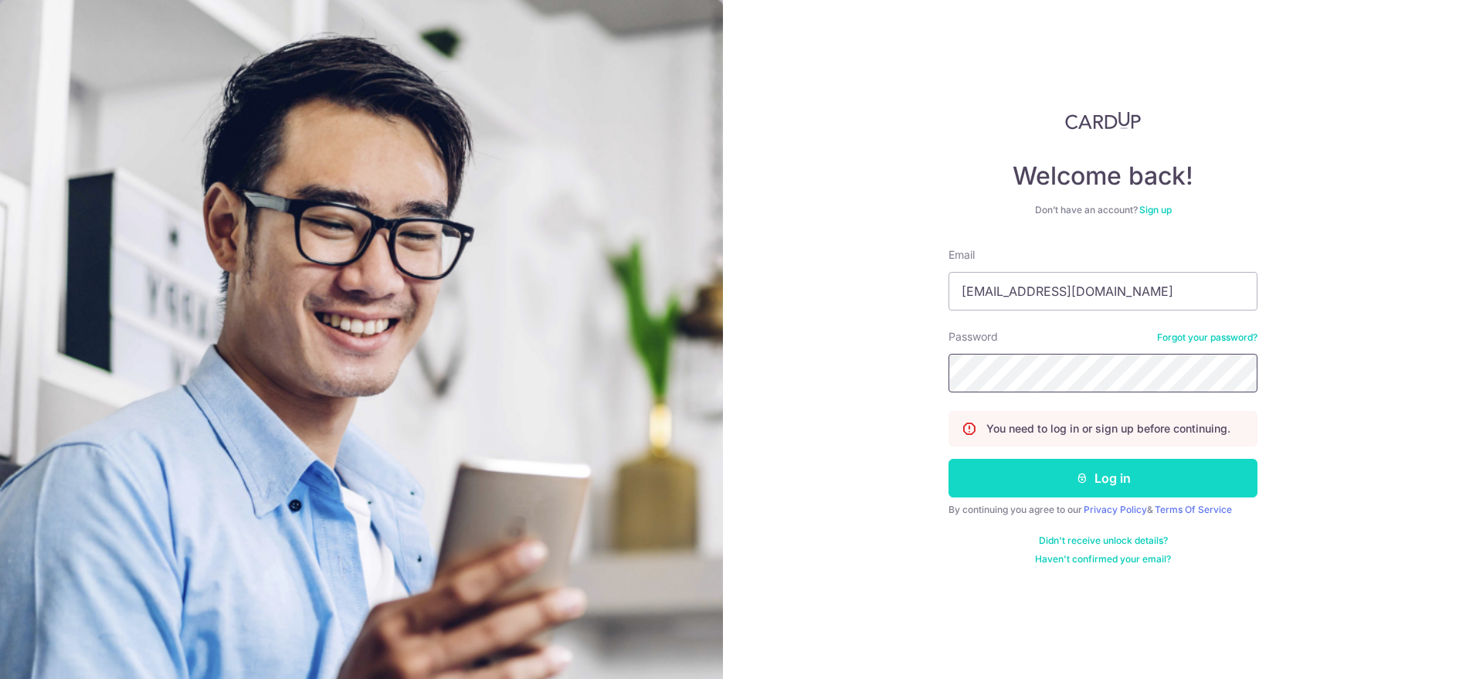  I want to click on p: You need to log in or sign up before continuing., so click(1109, 429).